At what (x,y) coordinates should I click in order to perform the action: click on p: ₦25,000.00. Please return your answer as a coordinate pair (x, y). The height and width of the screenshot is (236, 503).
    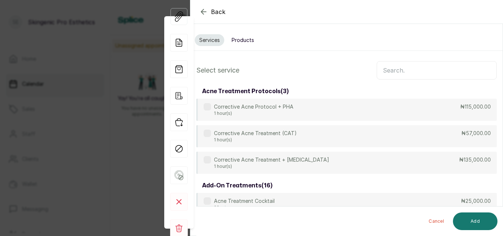
    Looking at the image, I should click on (475, 201).